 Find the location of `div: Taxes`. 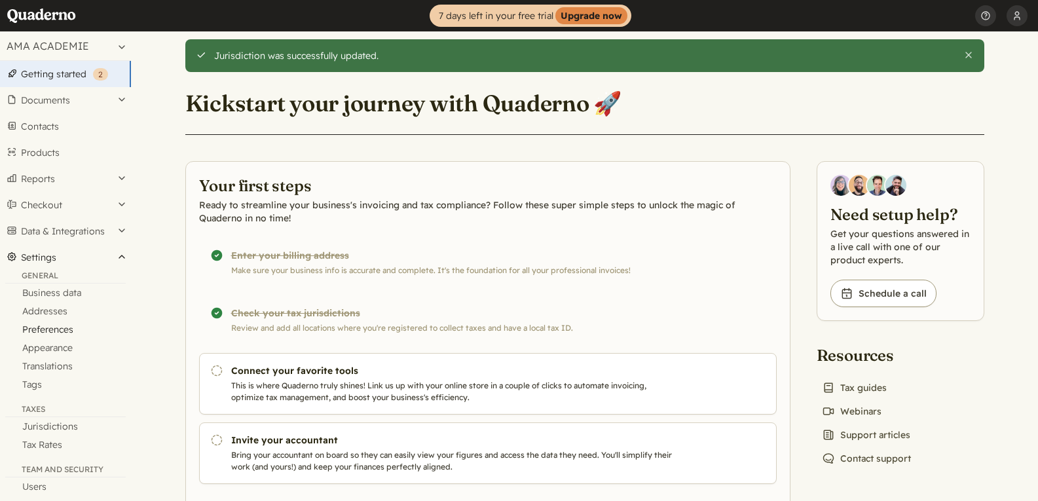

div: Taxes is located at coordinates (66, 411).